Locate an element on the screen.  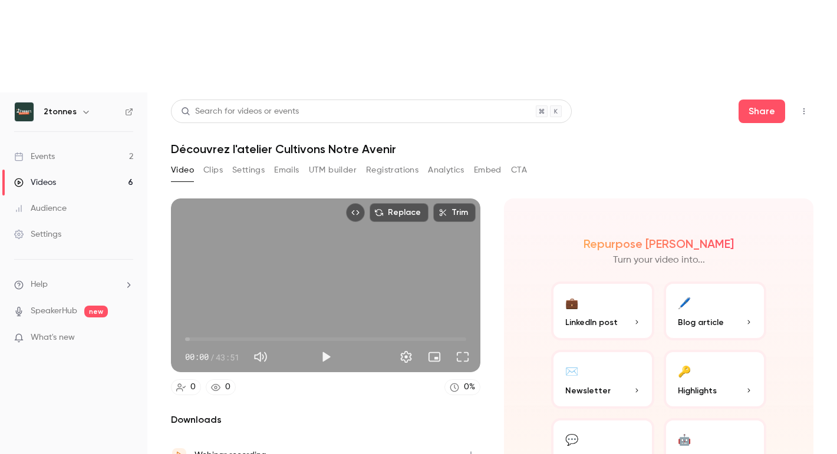
button: Top Bar Actions is located at coordinates (804, 111).